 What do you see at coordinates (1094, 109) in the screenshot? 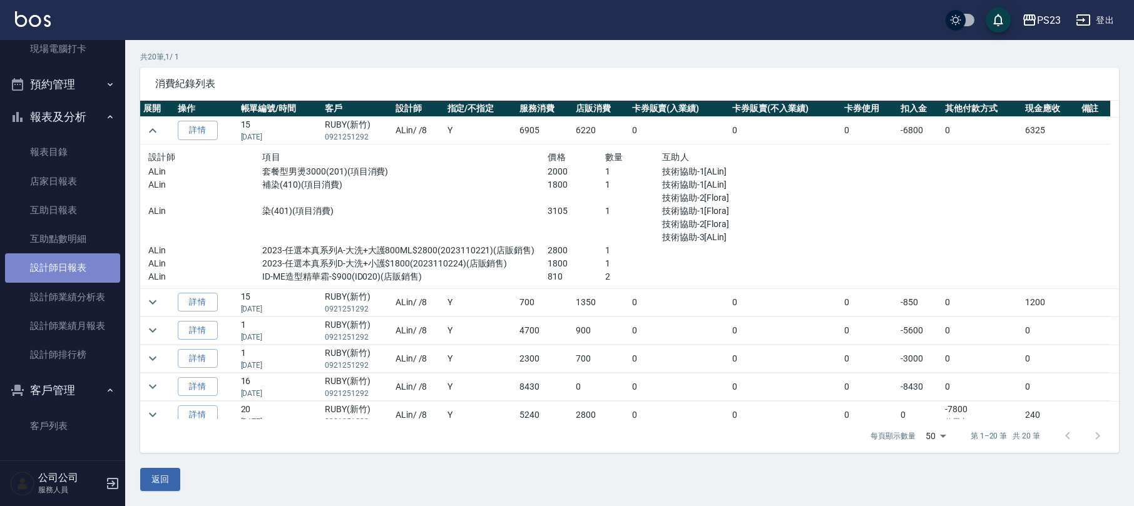
I see `th: 備註` at bounding box center [1094, 109].